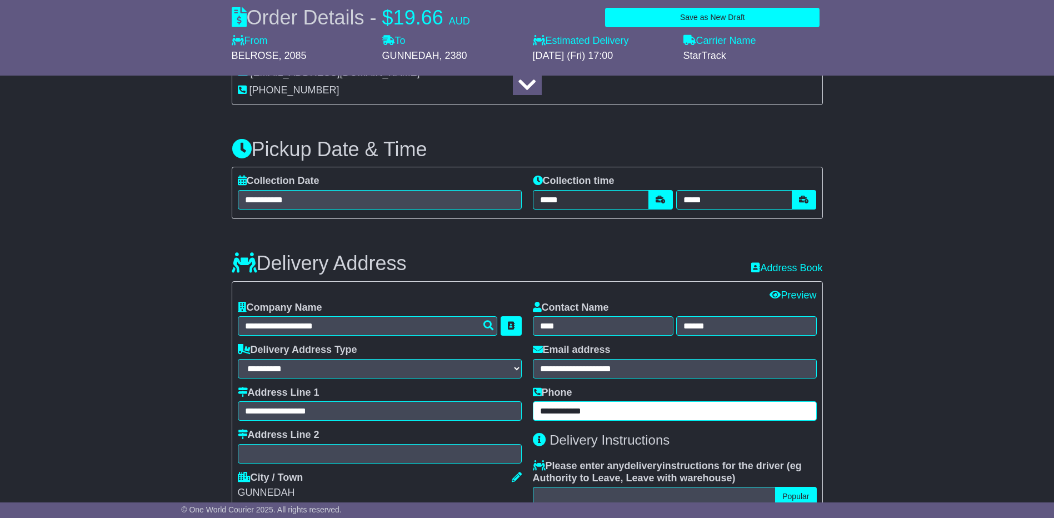  I want to click on h3: Pickup Date & Time, so click(527, 149).